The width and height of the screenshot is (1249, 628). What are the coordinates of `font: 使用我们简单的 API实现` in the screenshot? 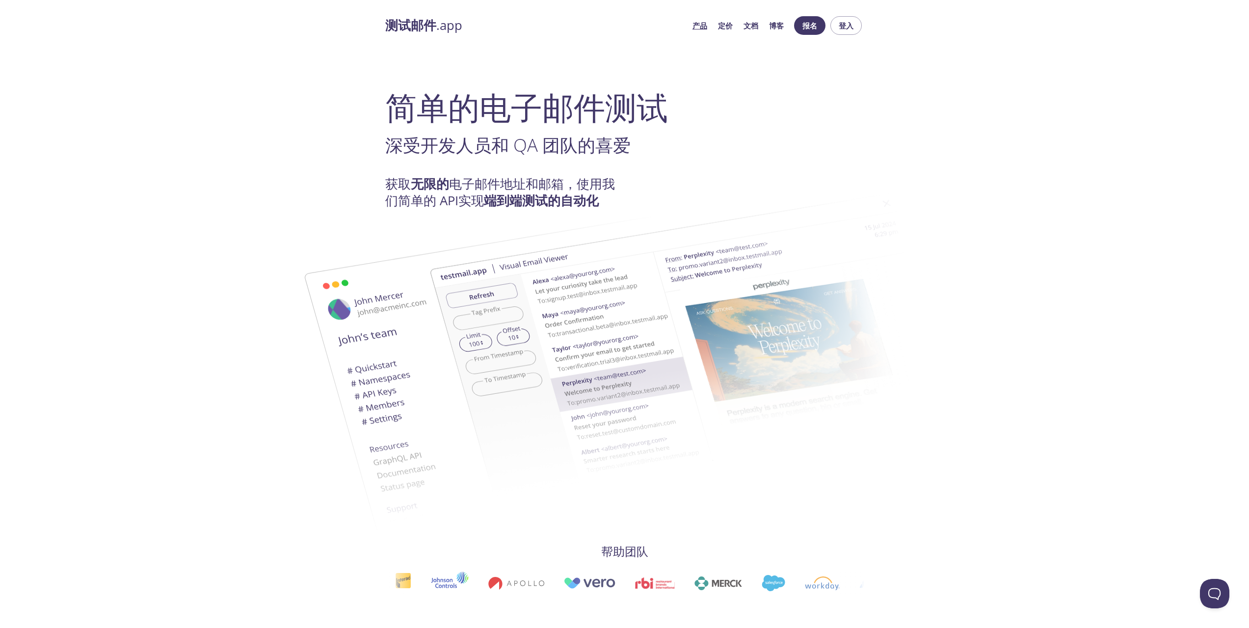 It's located at (500, 192).